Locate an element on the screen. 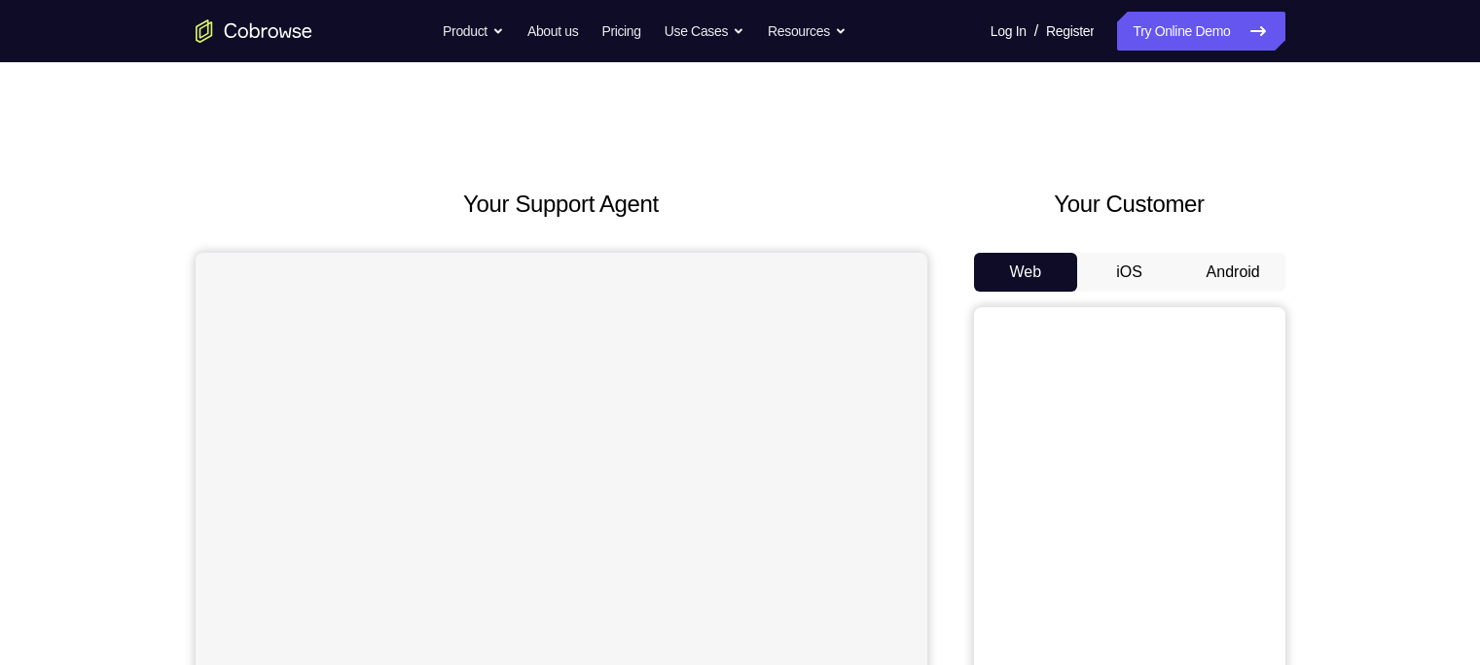 The width and height of the screenshot is (1480, 665). button: iOS is located at coordinates (1129, 272).